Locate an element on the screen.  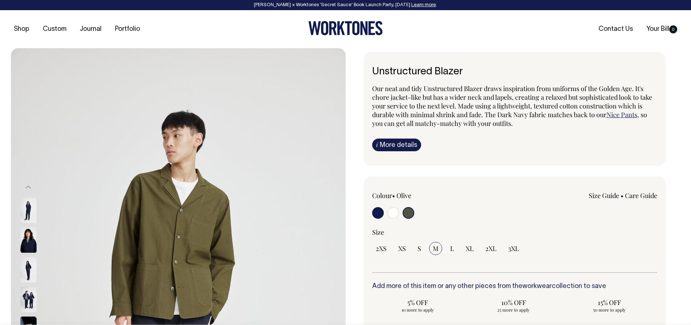
input: 5% OFF 10 more to apply is located at coordinates (418, 305).